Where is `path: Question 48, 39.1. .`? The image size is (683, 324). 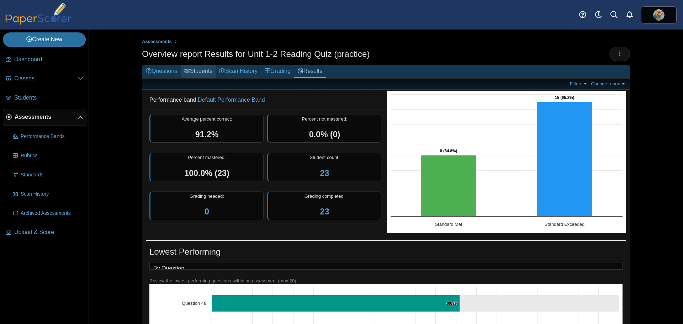
path: Question 48, 39.1. . is located at coordinates (539, 303).